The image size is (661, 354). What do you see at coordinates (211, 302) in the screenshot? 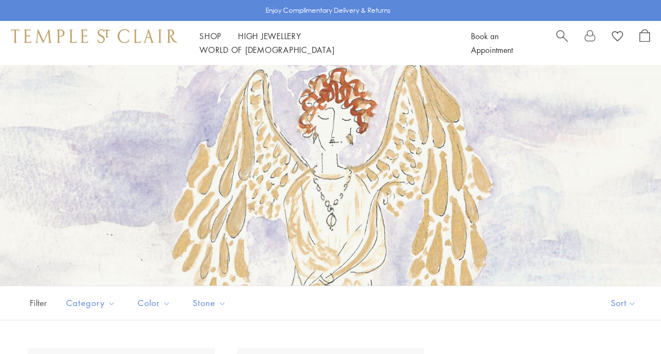
I see `span: Stone` at bounding box center [211, 302].